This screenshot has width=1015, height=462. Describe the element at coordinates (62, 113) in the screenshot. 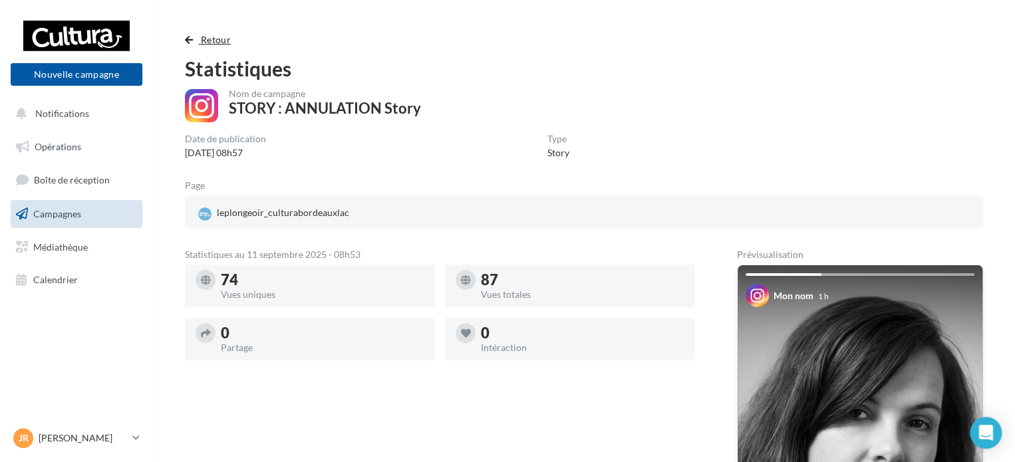

I see `span: Notifications` at that location.